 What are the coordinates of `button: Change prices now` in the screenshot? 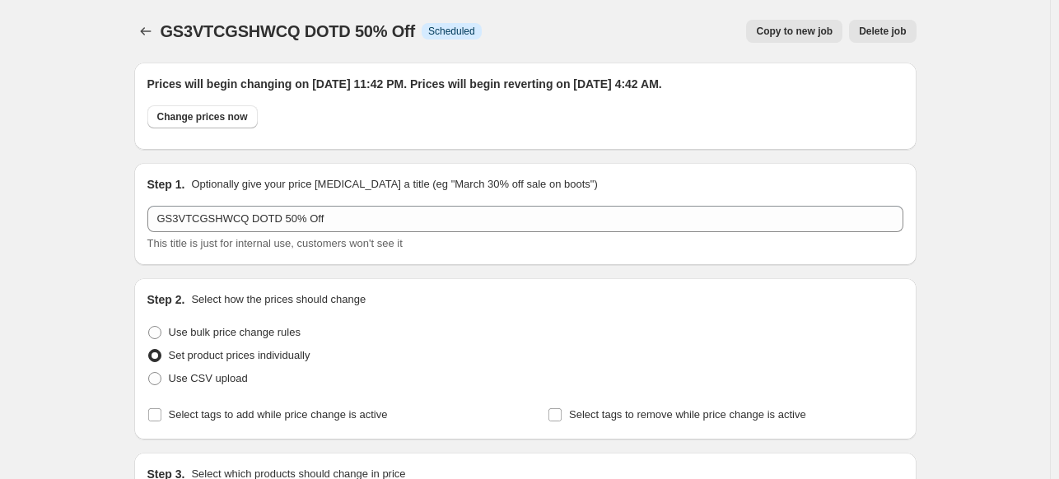 It's located at (203, 117).